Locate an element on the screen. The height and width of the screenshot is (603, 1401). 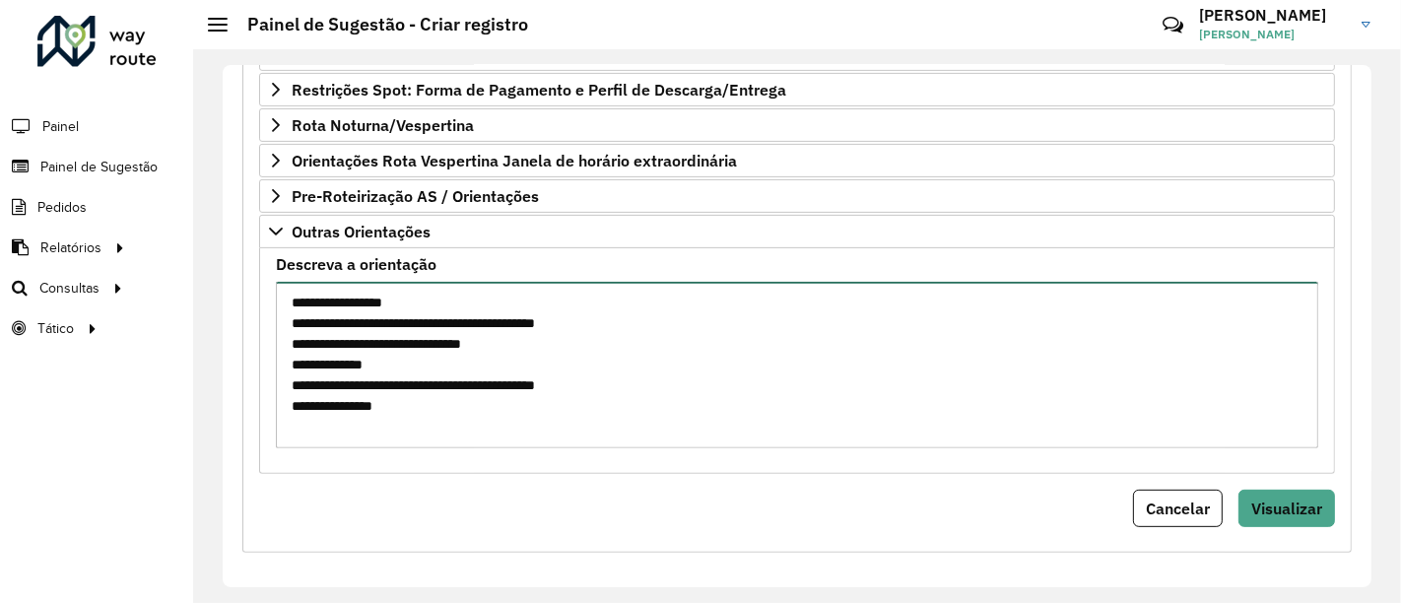
span: Painel de Sugestão is located at coordinates (99, 167).